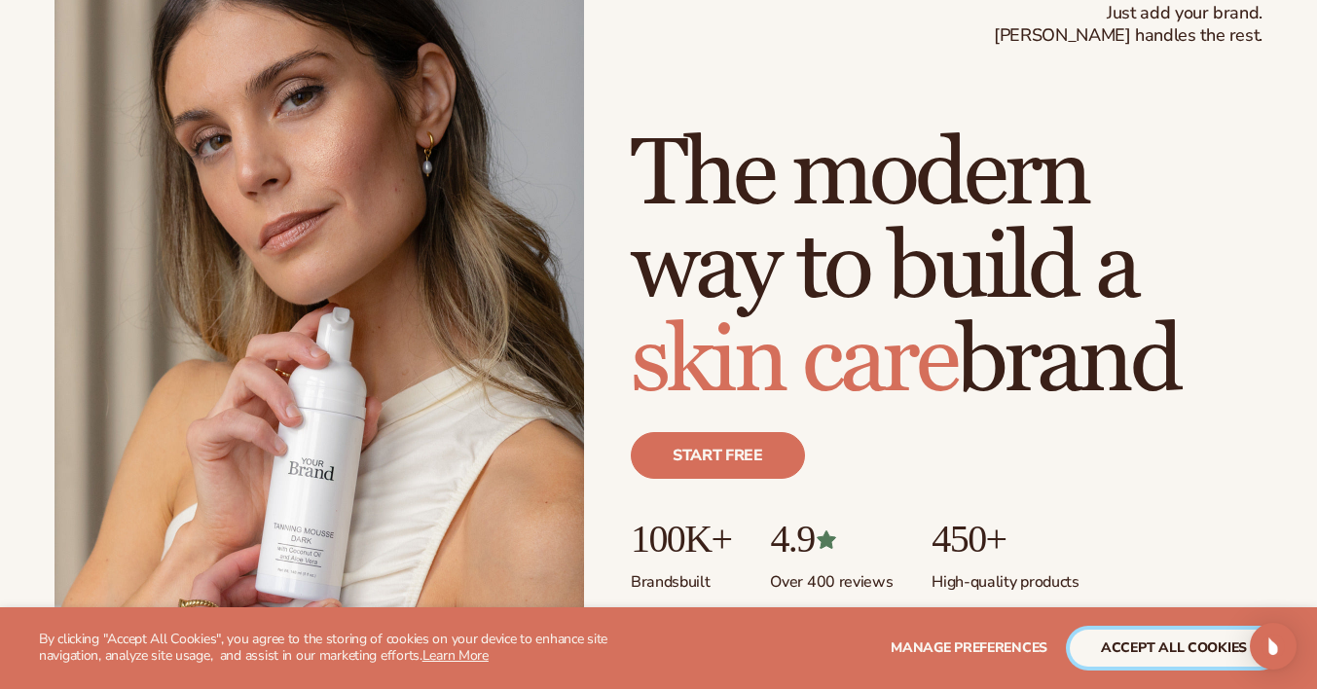 This screenshot has width=1317, height=689. I want to click on div: Open Intercom Messenger, so click(1273, 646).